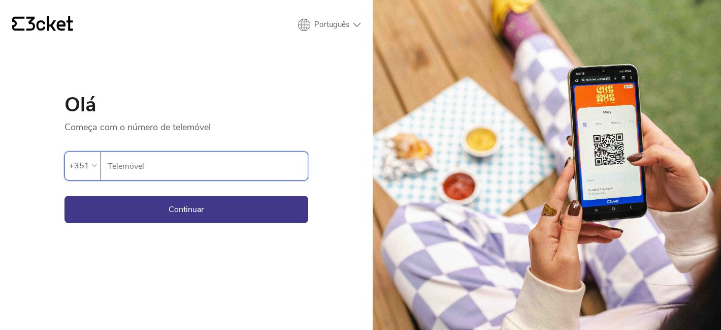 This screenshot has width=721, height=330. Describe the element at coordinates (186, 105) in the screenshot. I see `h1: Olá` at that location.